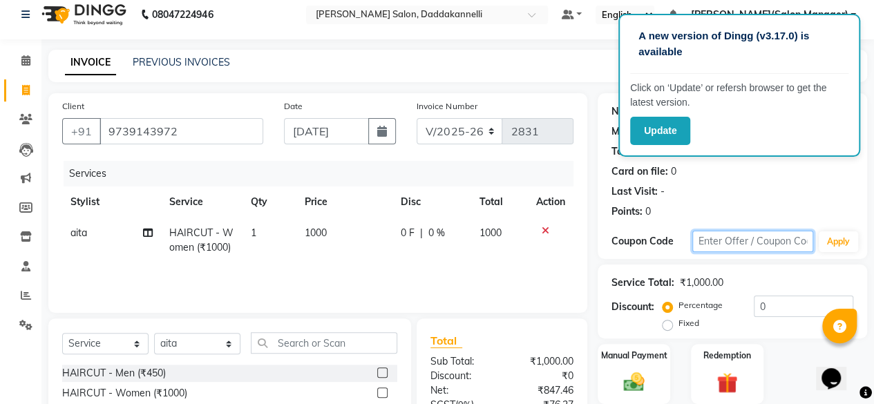 The width and height of the screenshot is (874, 404). I want to click on label: Date, so click(293, 106).